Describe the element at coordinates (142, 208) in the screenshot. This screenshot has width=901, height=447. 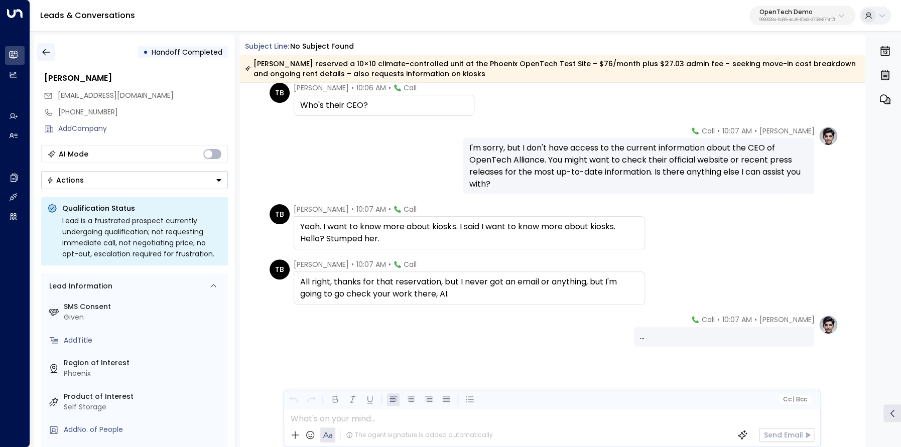
I see `p: Qualification Status` at that location.